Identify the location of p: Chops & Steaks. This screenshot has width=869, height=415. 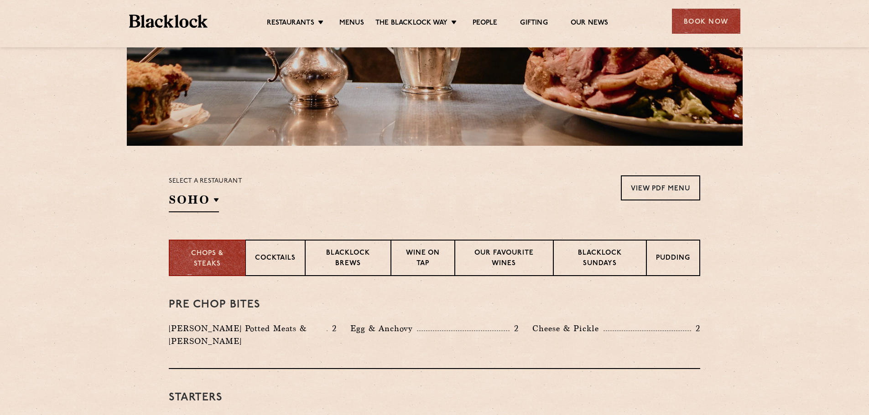
(207, 259).